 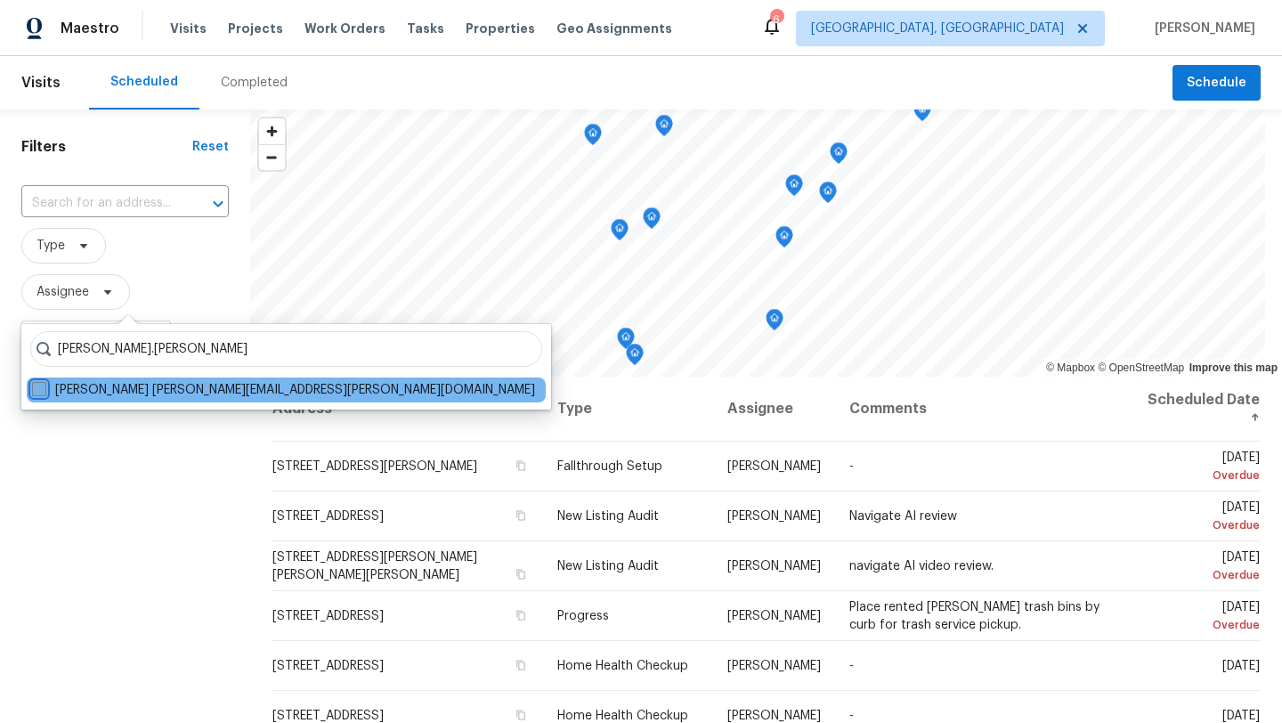 I want to click on span: navigate AI video review., so click(x=922, y=566).